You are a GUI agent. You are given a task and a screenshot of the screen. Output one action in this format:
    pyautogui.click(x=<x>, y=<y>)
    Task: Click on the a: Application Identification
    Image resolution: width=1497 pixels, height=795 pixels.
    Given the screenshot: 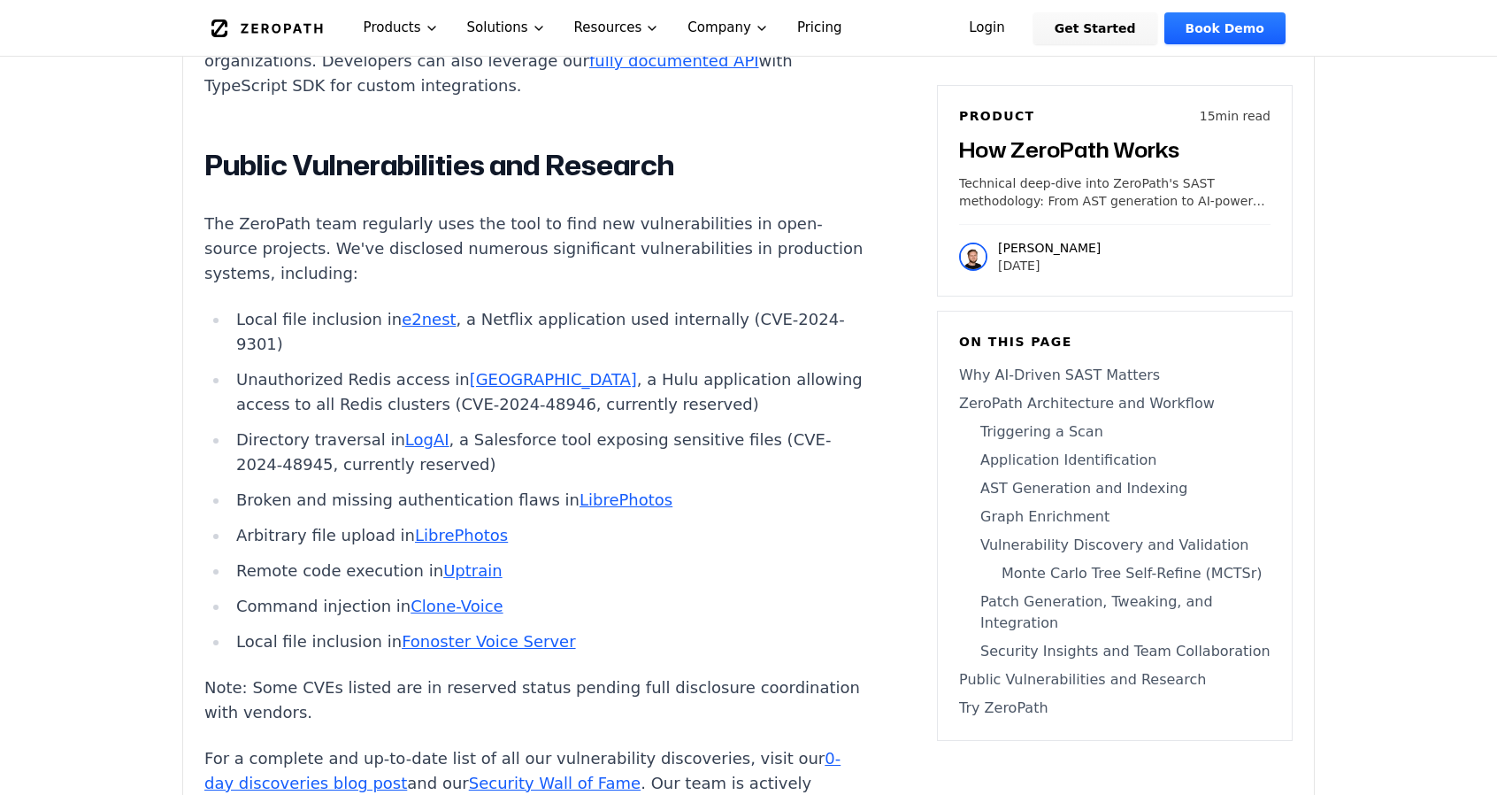 What is the action you would take?
    pyautogui.click(x=1115, y=460)
    